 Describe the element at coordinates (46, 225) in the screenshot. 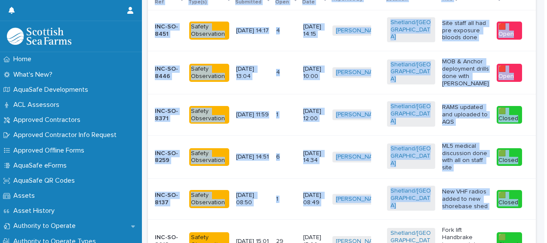

I see `p: Authority to Operate` at that location.